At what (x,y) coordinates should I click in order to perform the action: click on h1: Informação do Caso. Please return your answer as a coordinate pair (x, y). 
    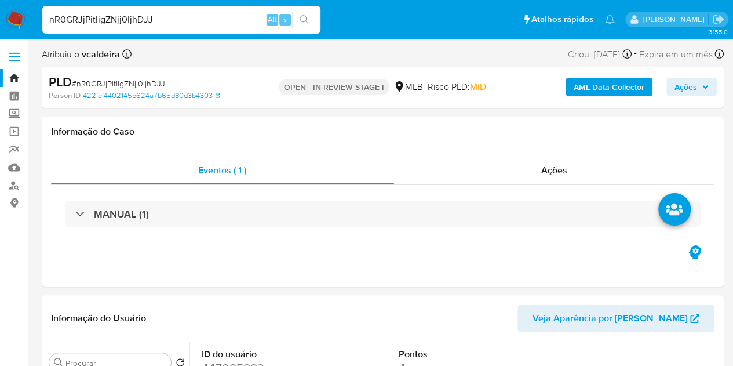
    Looking at the image, I should click on (382, 132).